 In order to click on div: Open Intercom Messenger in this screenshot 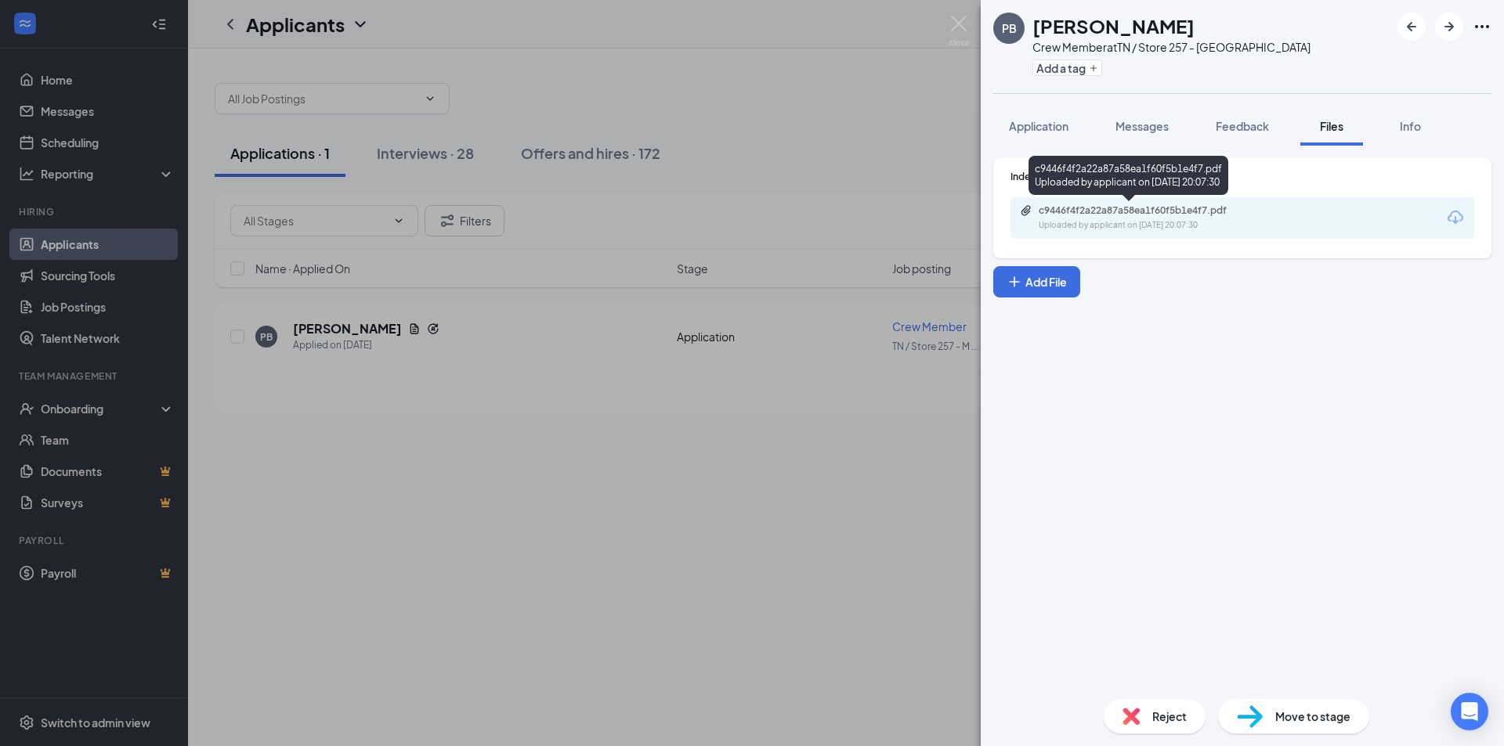, I will do `click(1469, 712)`.